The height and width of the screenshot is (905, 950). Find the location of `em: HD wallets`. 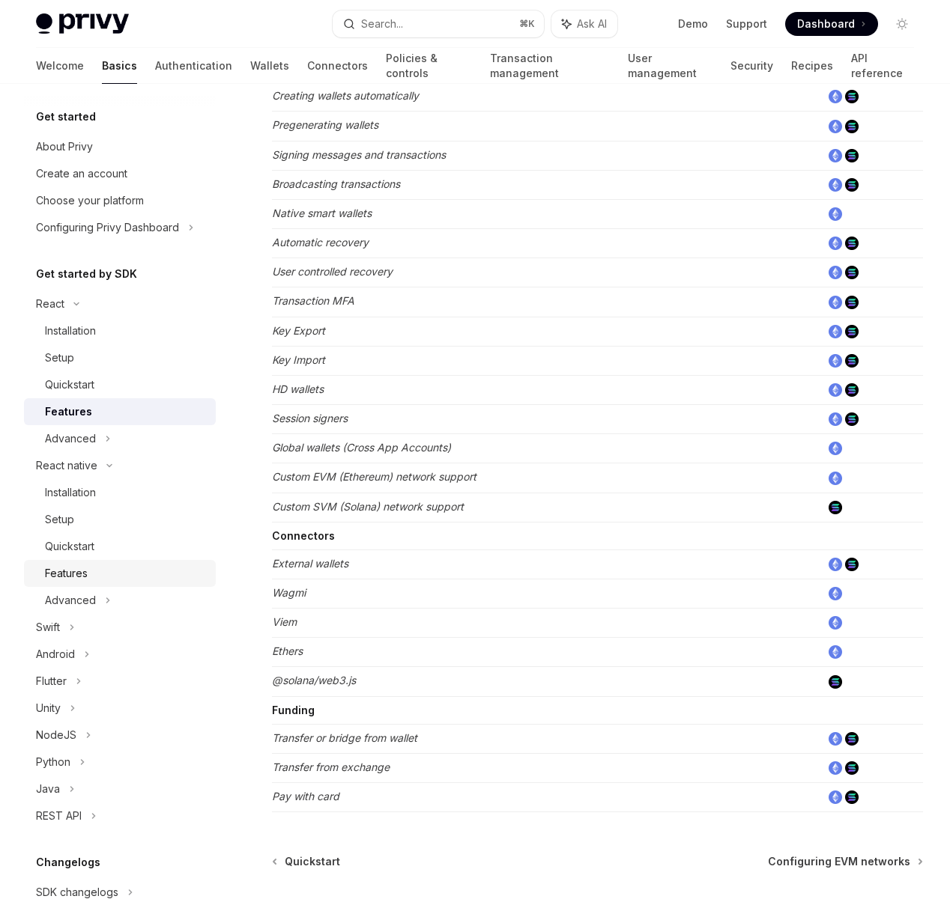

em: HD wallets is located at coordinates (297, 389).